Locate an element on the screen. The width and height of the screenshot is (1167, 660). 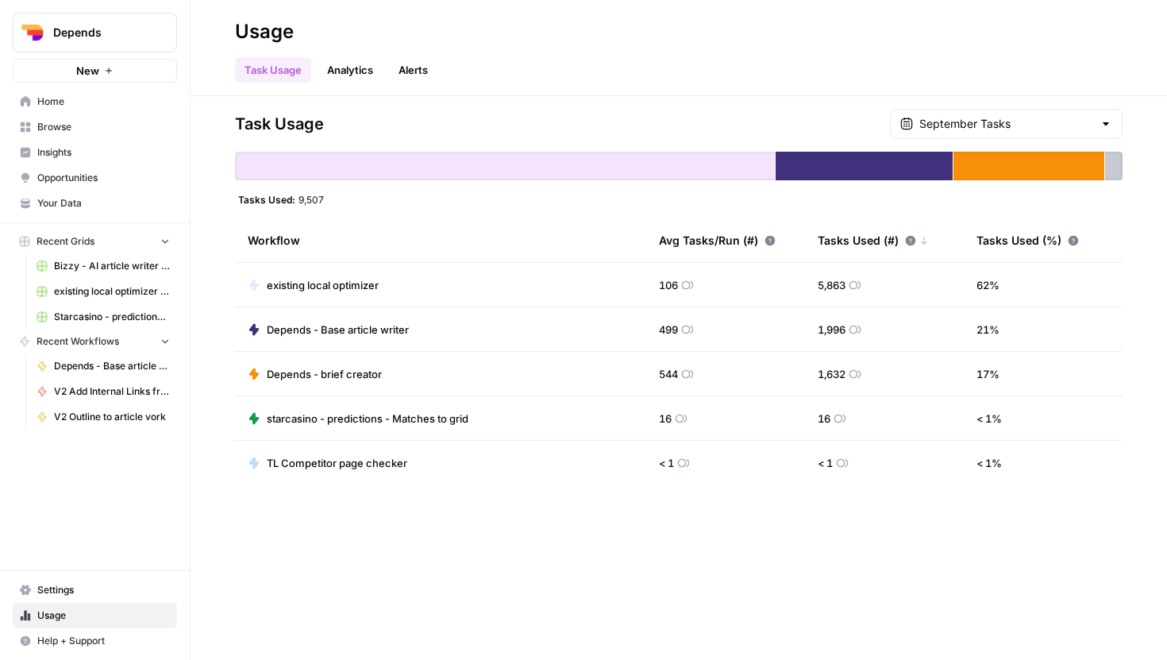
span: Usage is located at coordinates (103, 615).